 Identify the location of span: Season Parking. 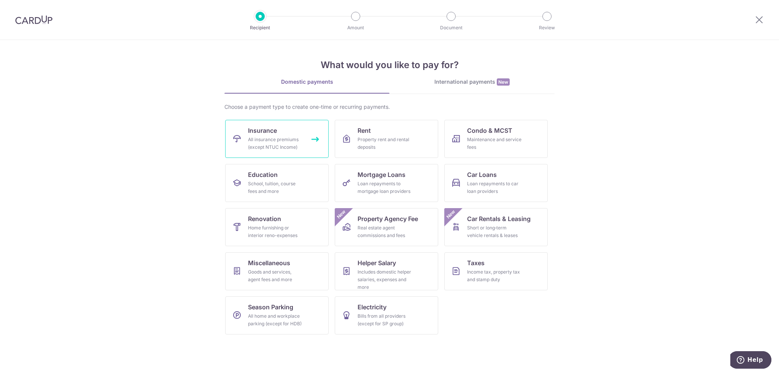
(270, 307).